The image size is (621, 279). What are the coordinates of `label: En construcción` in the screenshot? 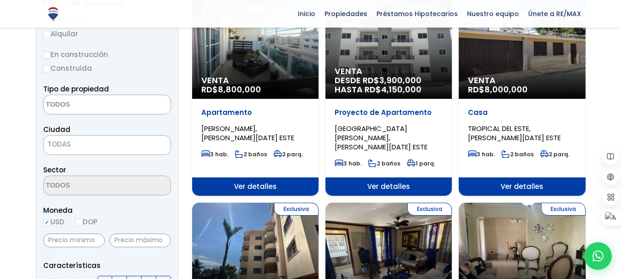 It's located at (107, 54).